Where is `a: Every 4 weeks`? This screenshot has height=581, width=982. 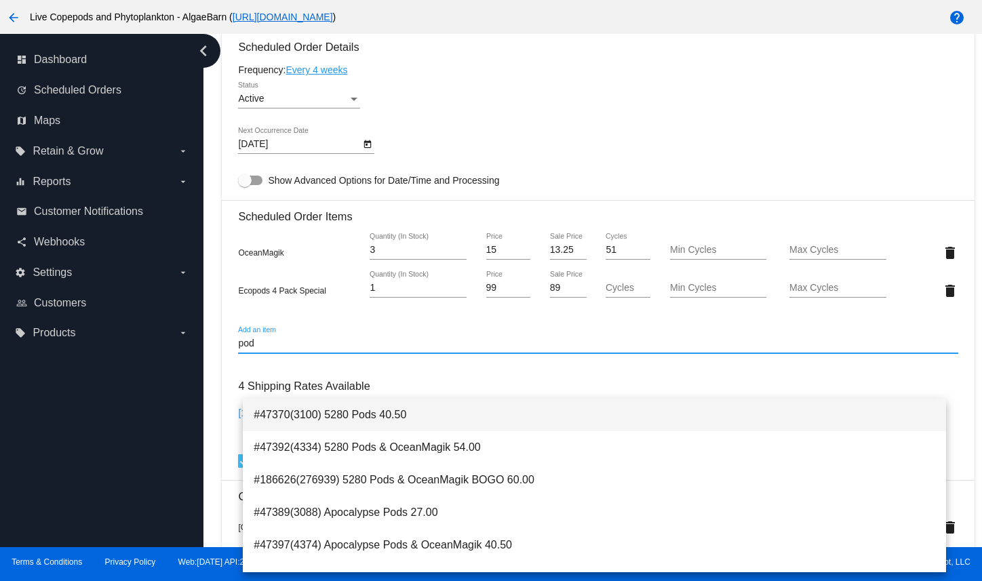
a: Every 4 weeks is located at coordinates (316, 70).